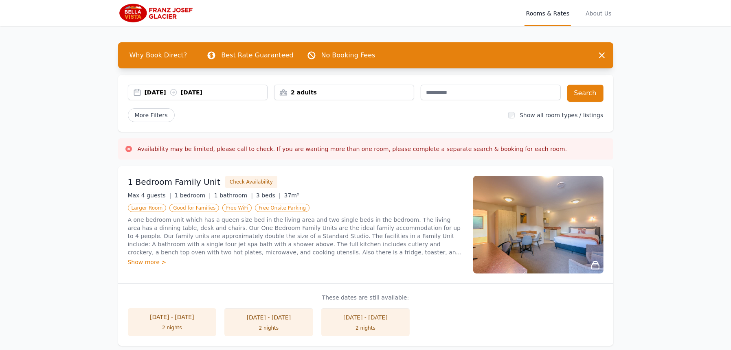  Describe the element at coordinates (348, 55) in the screenshot. I see `p: No Booking Fees` at that location.